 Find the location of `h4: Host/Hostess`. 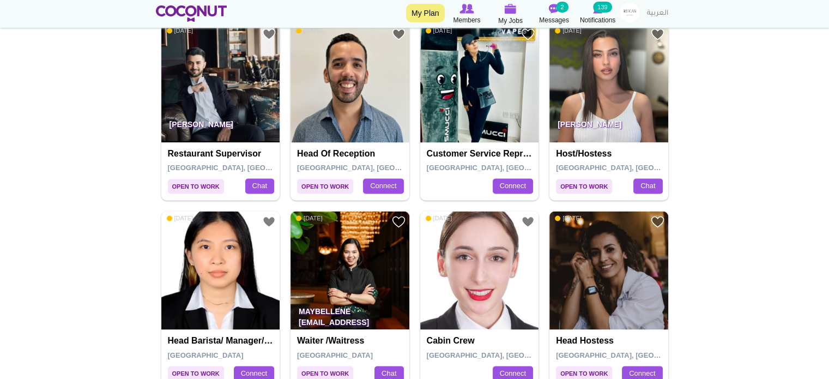

h4: Host/Hostess is located at coordinates (610, 154).